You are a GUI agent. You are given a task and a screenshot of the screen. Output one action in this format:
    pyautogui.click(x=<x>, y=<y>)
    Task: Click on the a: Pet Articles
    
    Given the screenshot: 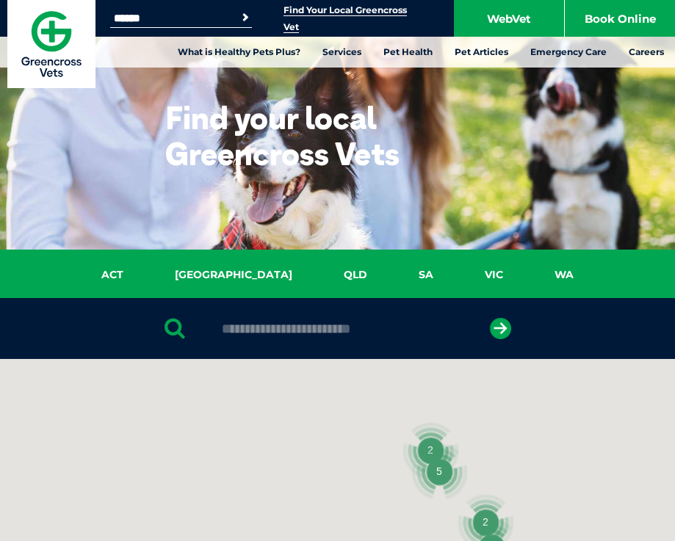 What is the action you would take?
    pyautogui.click(x=481, y=52)
    